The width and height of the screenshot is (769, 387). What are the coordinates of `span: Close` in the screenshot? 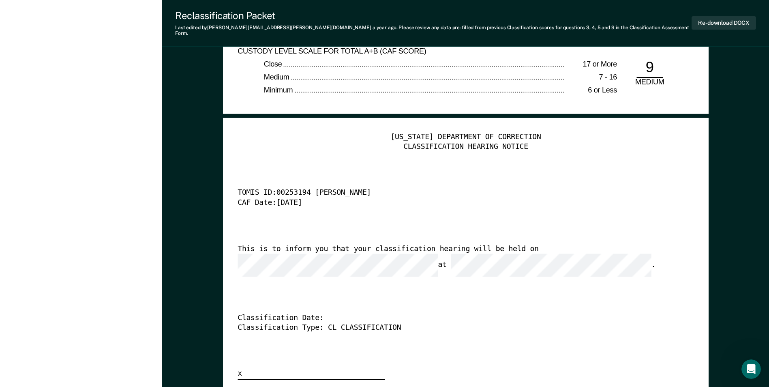 It's located at (274, 64).